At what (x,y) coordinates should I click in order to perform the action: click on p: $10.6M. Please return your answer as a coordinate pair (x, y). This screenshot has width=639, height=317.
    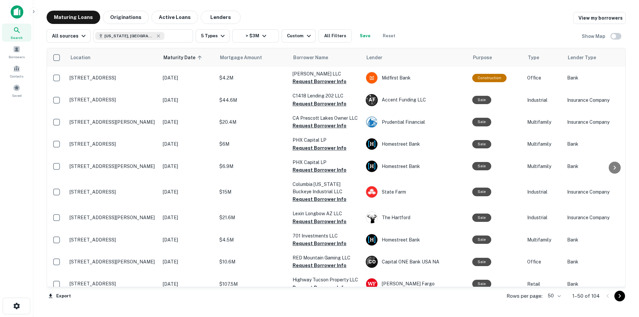
    Looking at the image, I should click on (253, 262).